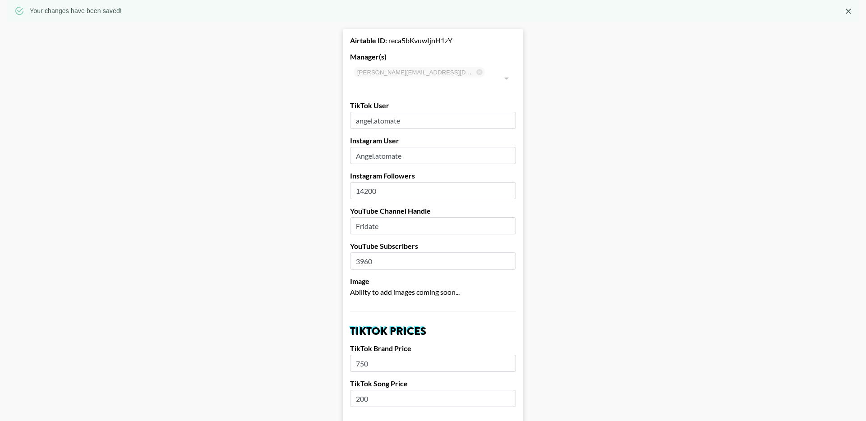 Image resolution: width=866 pixels, height=421 pixels. Describe the element at coordinates (433, 281) in the screenshot. I see `label: Image` at that location.